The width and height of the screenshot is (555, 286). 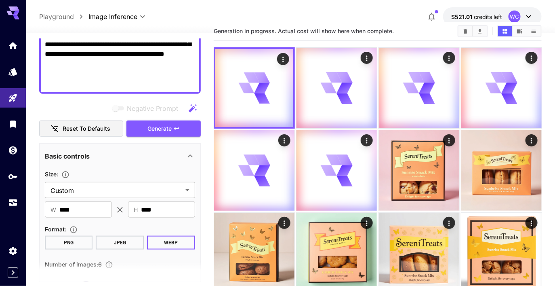 What do you see at coordinates (477, 17) in the screenshot?
I see `div: $521.00955` at bounding box center [477, 17].